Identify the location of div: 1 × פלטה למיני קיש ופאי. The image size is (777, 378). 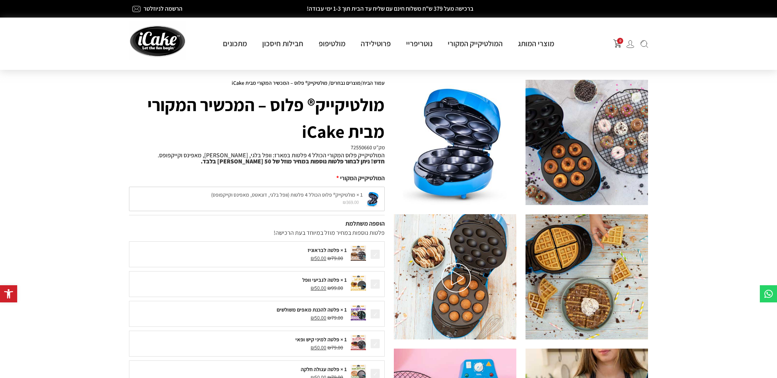
(240, 339).